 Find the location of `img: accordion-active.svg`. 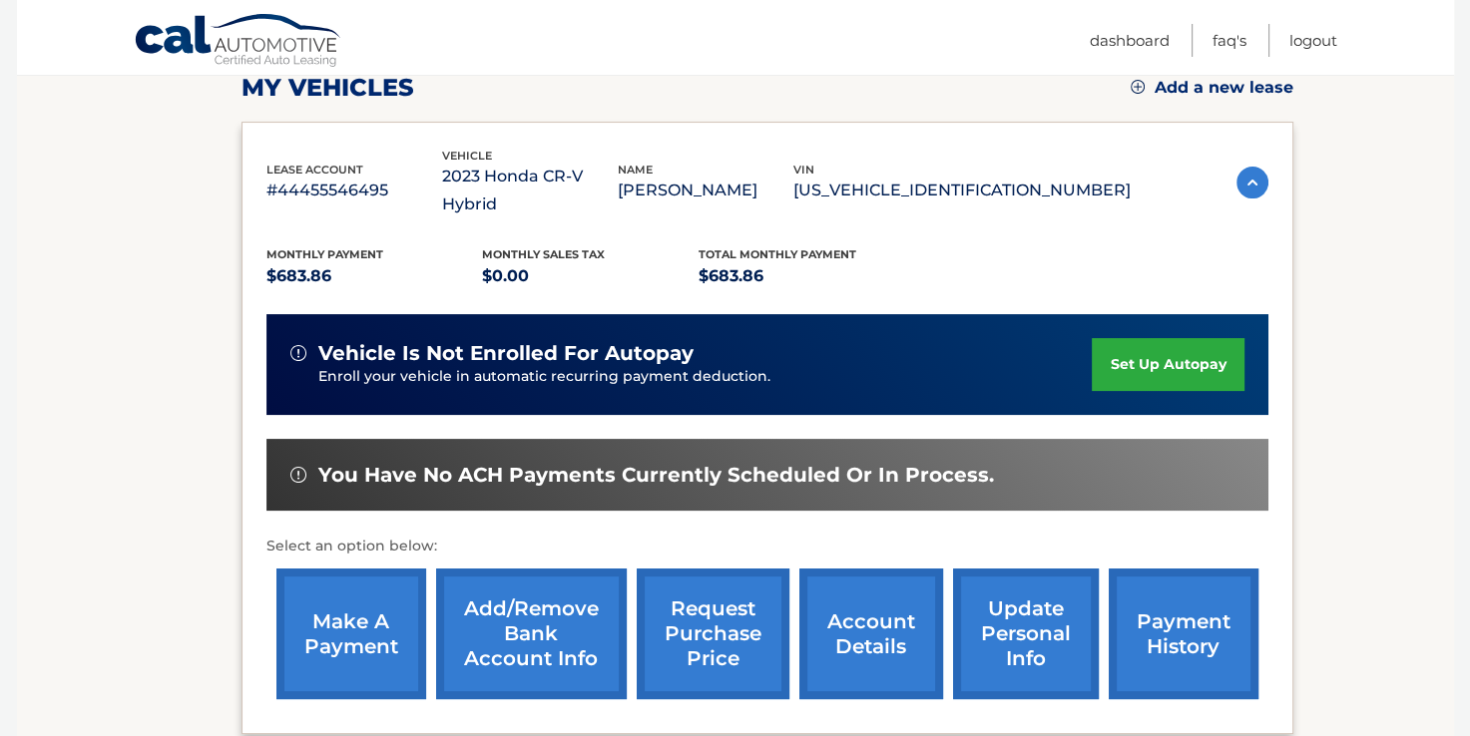

img: accordion-active.svg is located at coordinates (1252, 183).